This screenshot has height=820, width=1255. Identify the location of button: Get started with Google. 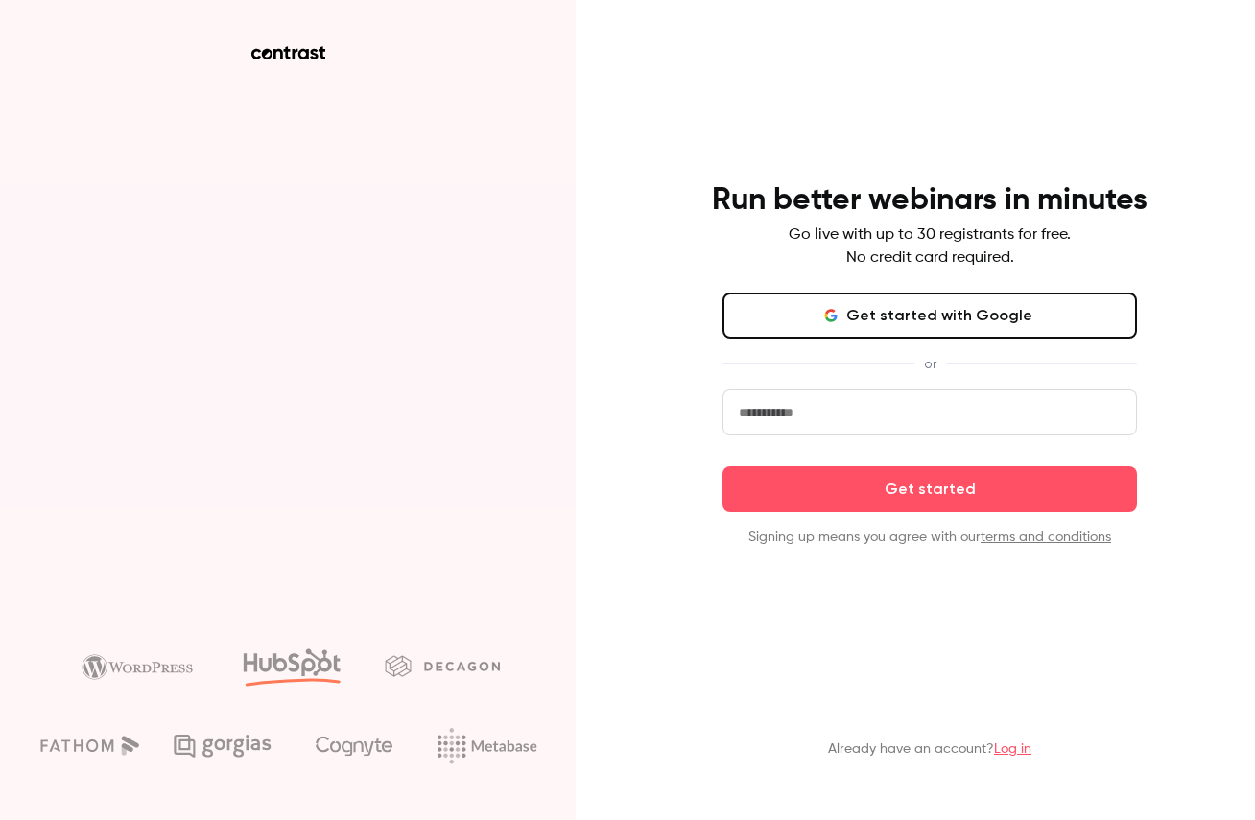
(930, 316).